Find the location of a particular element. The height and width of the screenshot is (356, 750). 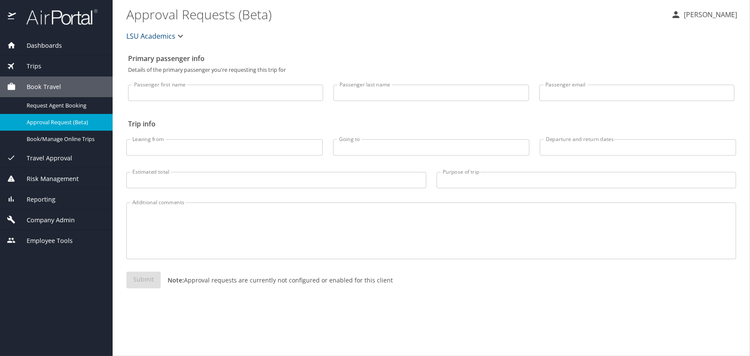

p: Approval requests are currently not configured or enabled for this client is located at coordinates (277, 280).